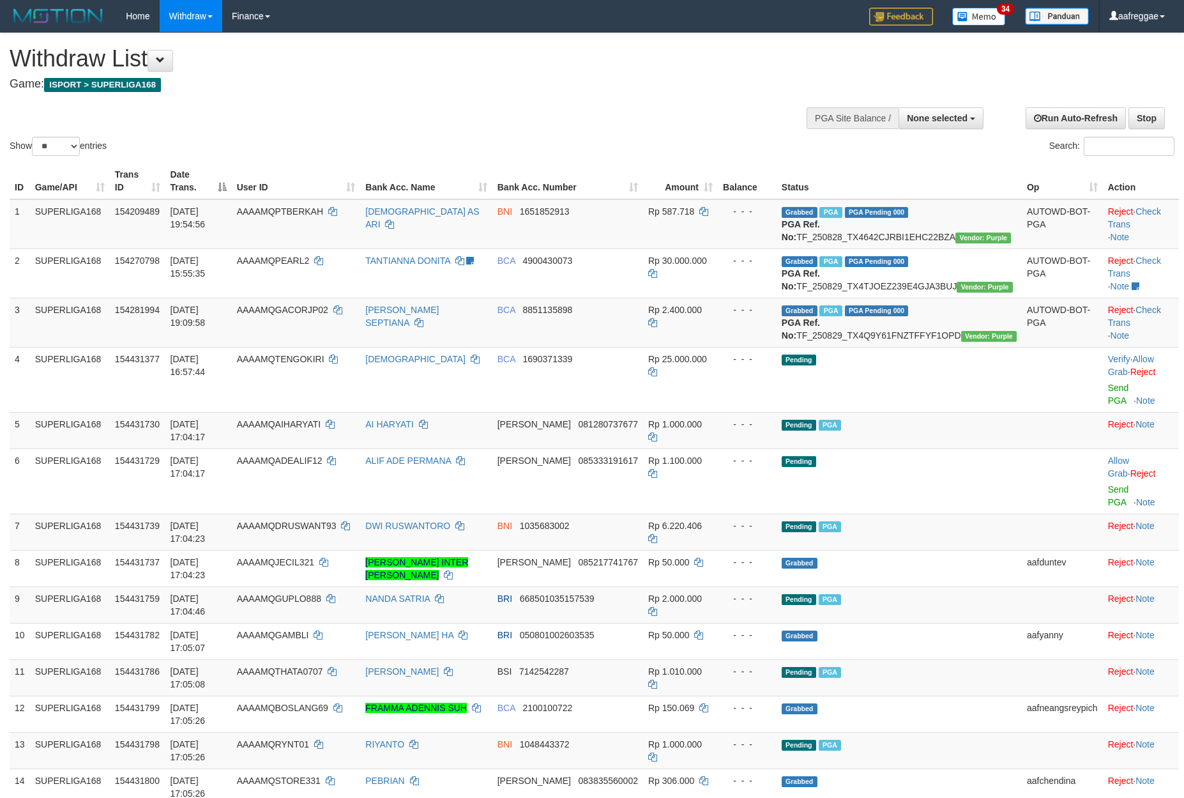  Describe the element at coordinates (20, 322) in the screenshot. I see `td: 3` at that location.